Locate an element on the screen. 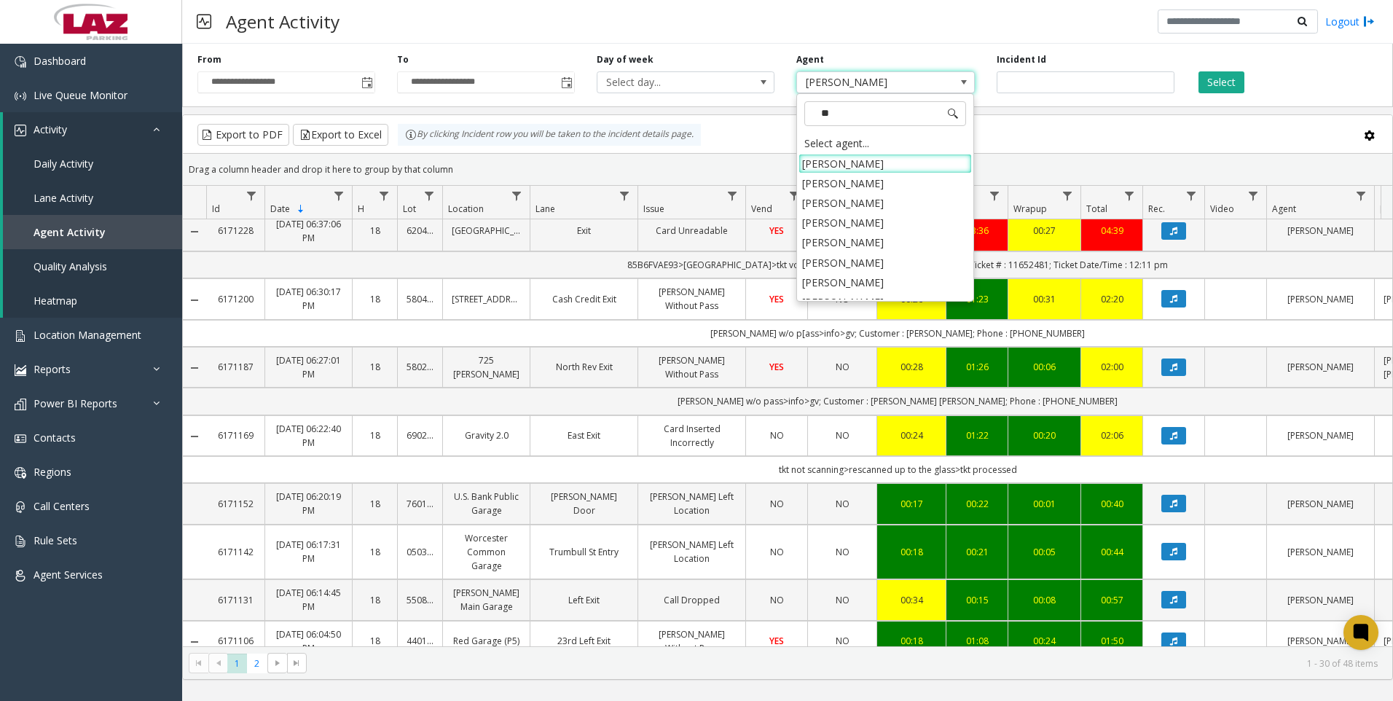  div: 00:27 is located at coordinates (1044, 230).